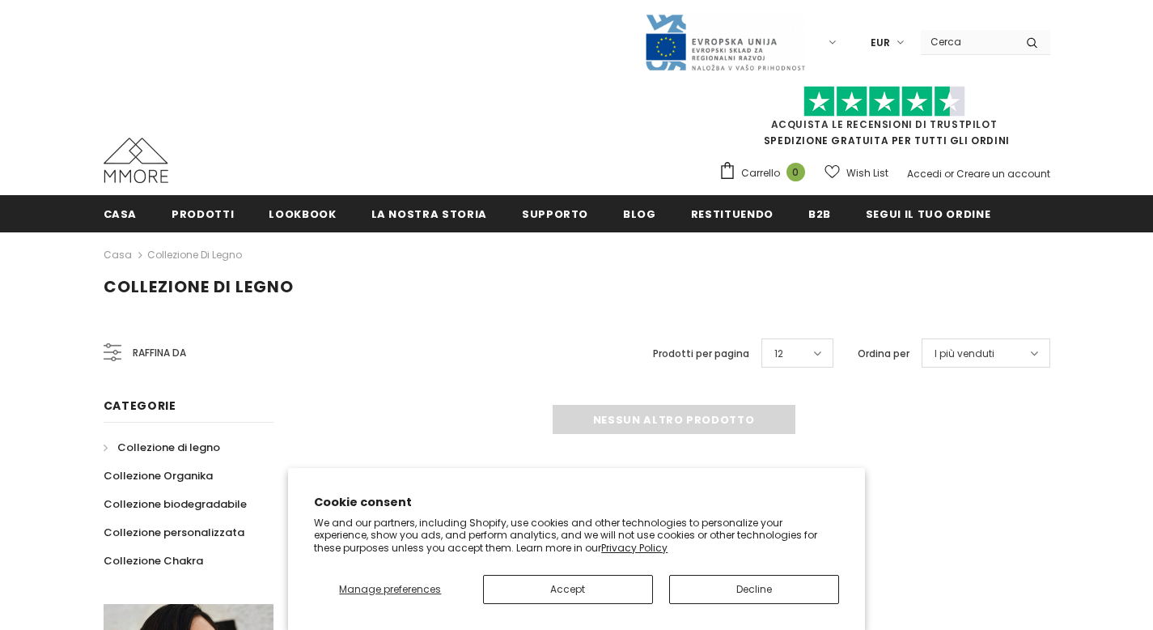  Describe the element at coordinates (965, 354) in the screenshot. I see `span: I più venduti` at that location.